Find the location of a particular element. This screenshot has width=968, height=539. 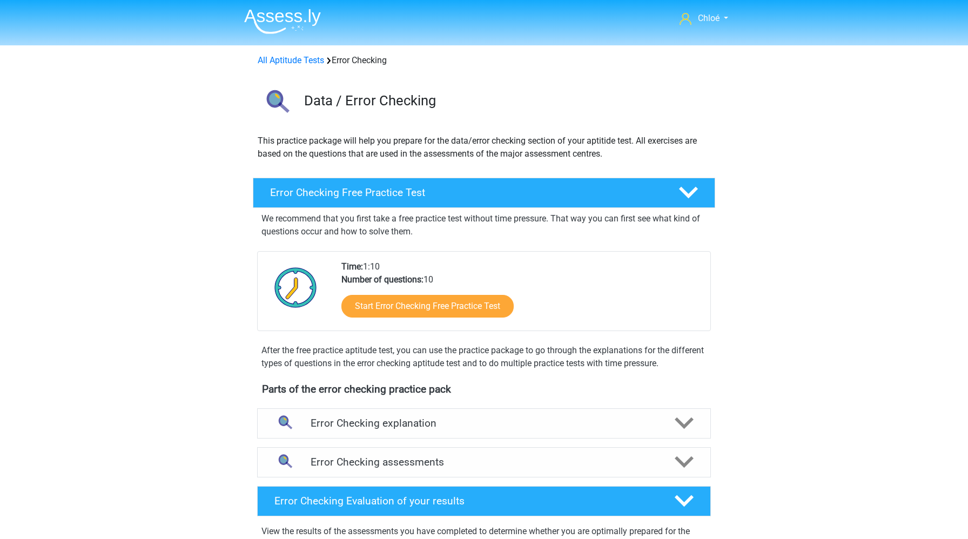

div: After the free practice aptitude test, you can use the practice package to go through the explana... is located at coordinates (484, 357).